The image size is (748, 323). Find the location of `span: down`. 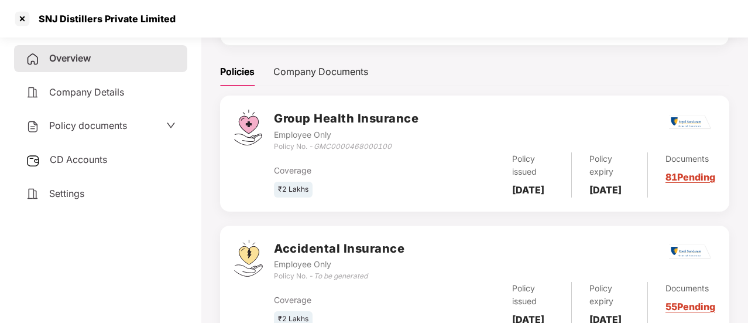

span: down is located at coordinates (171, 125).